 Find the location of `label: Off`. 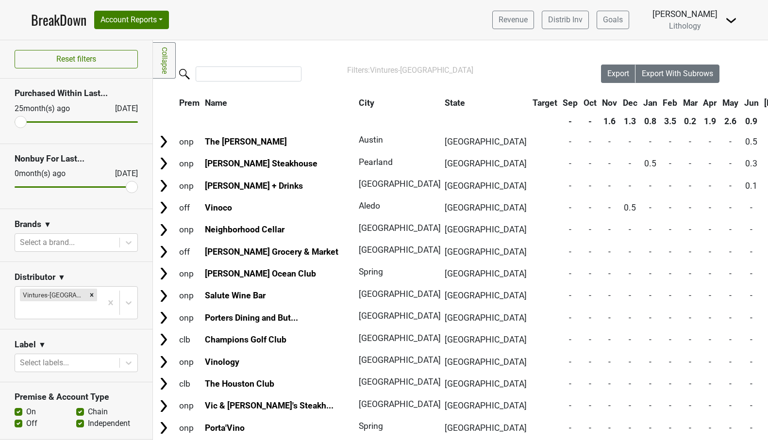

label: Off is located at coordinates (32, 424).